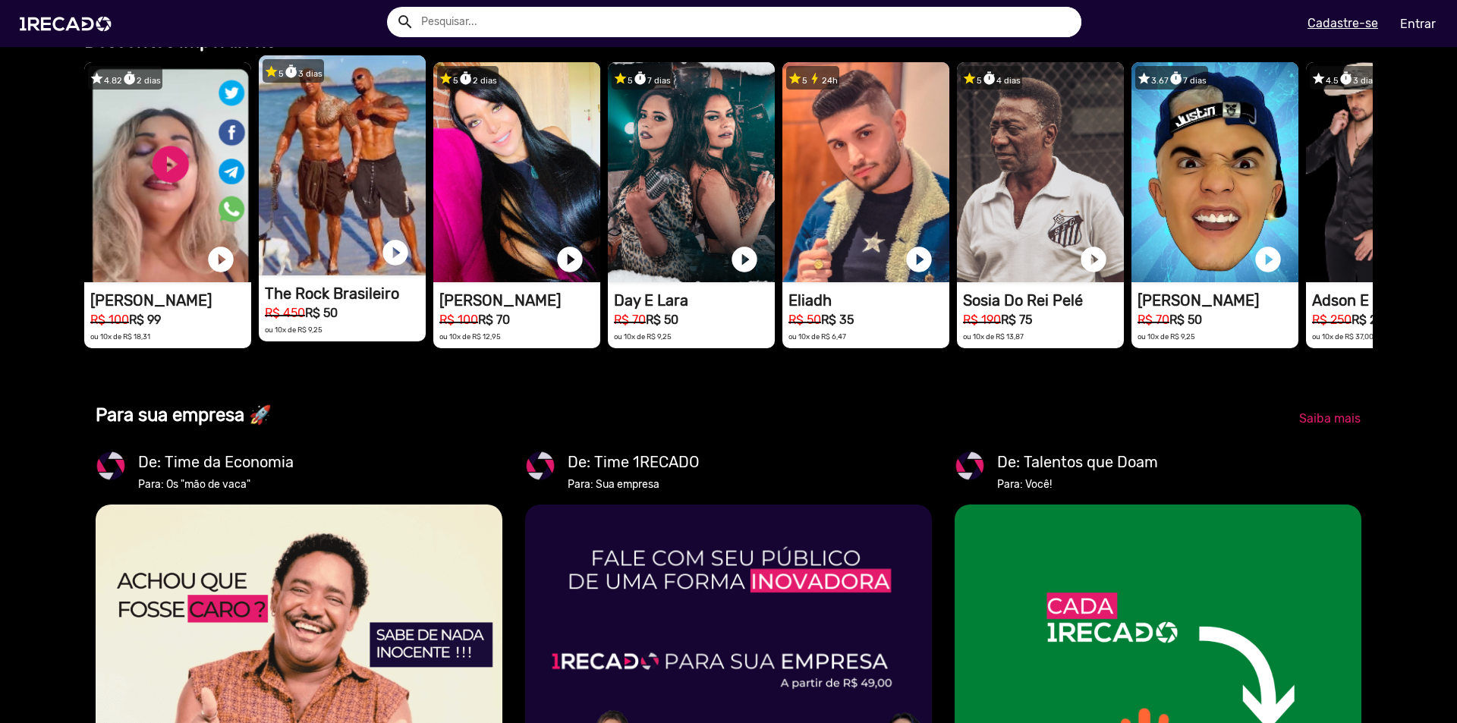 Image resolution: width=1457 pixels, height=723 pixels. Describe the element at coordinates (1417, 24) in the screenshot. I see `a: Entrar` at that location.